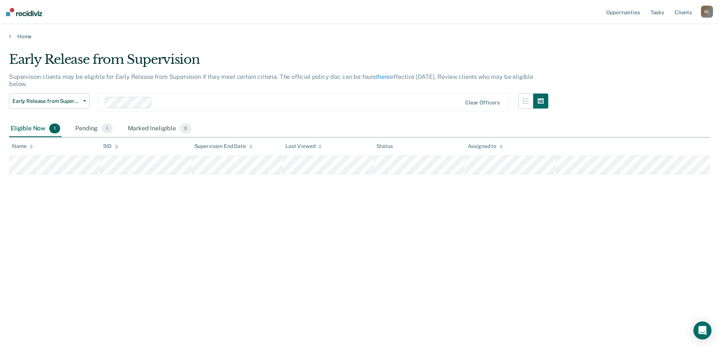 This screenshot has height=347, width=719. I want to click on div: Clear officers, so click(482, 103).